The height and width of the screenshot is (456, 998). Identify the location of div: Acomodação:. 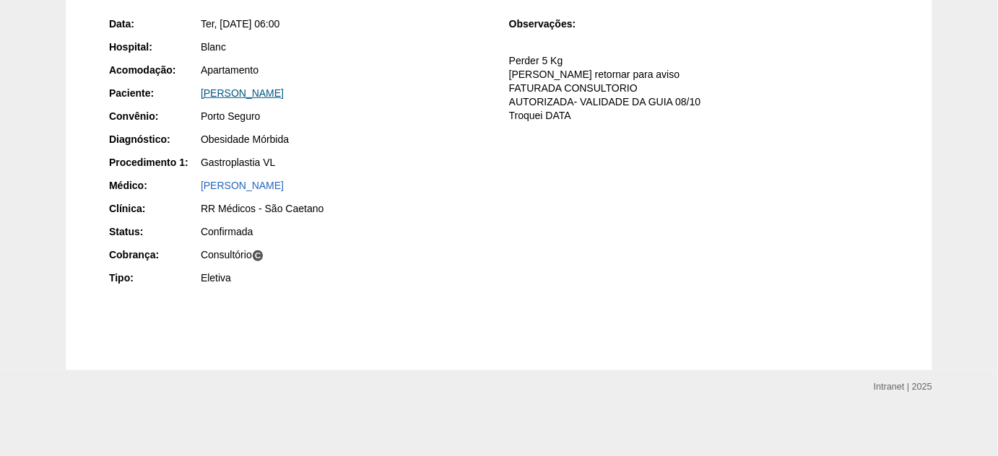
(154, 70).